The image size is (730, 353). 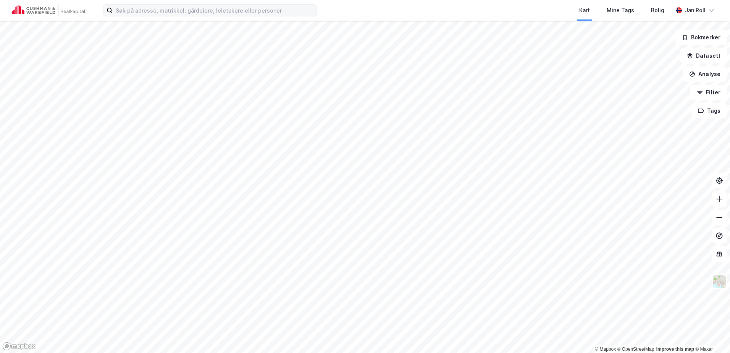 I want to click on div: Kart, so click(x=584, y=10).